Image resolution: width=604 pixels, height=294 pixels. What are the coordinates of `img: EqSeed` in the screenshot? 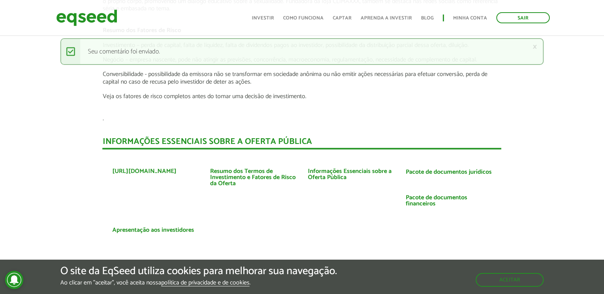 It's located at (87, 18).